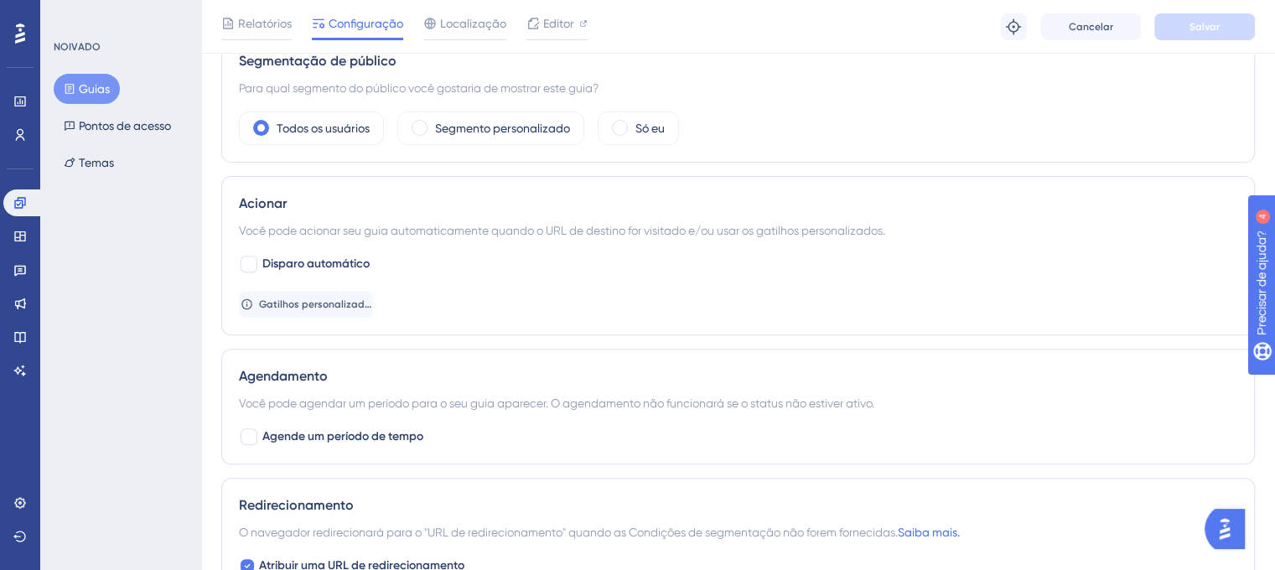 This screenshot has width=1275, height=570. What do you see at coordinates (20, 25) in the screenshot?
I see `img: imagem-do-lançador-texto-alternativo` at bounding box center [20, 25].